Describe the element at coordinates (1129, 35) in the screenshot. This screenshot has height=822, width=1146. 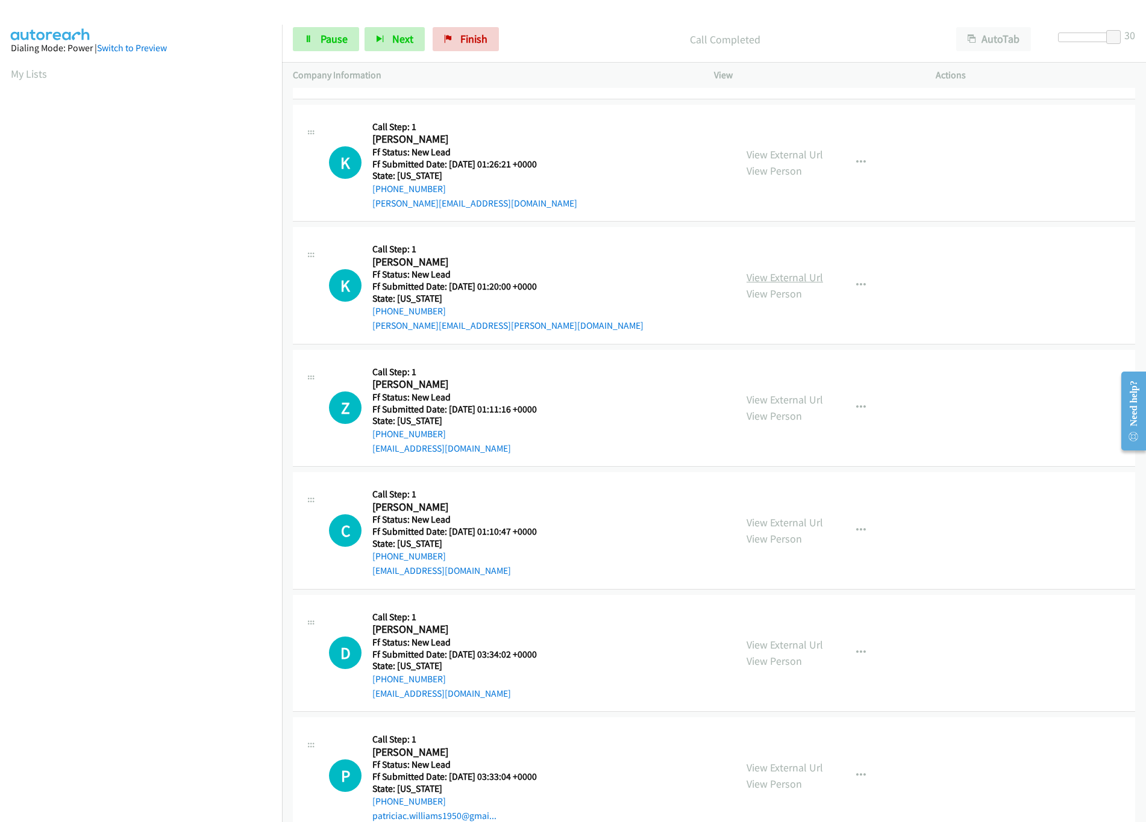
I see `div: 30` at that location.